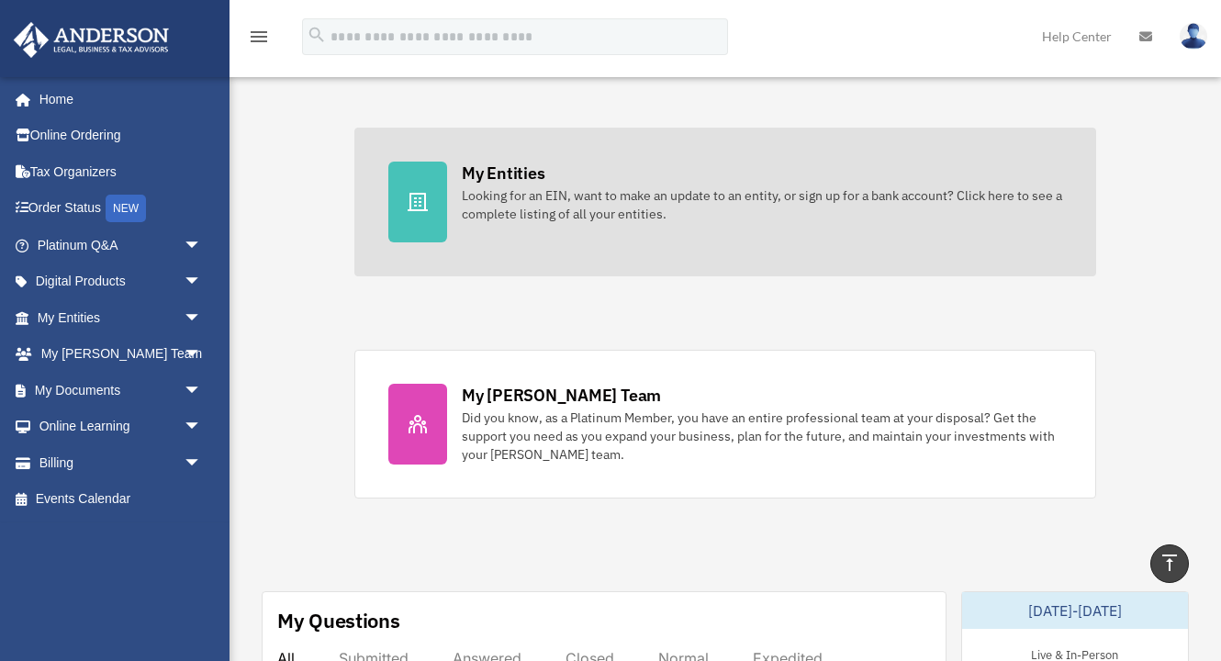 This screenshot has width=1221, height=661. I want to click on a: My Documentsarrow_drop_down, so click(121, 390).